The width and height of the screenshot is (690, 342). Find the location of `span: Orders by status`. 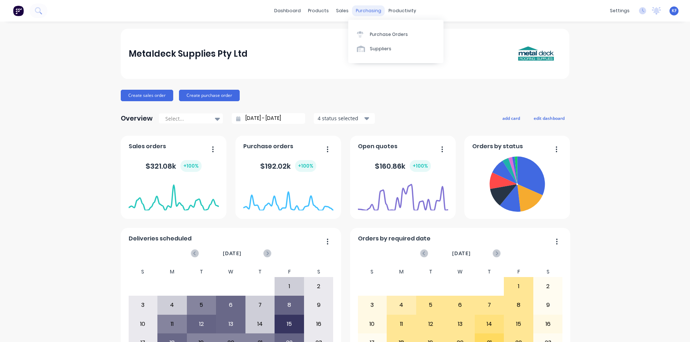

span: Orders by status is located at coordinates (497, 147).